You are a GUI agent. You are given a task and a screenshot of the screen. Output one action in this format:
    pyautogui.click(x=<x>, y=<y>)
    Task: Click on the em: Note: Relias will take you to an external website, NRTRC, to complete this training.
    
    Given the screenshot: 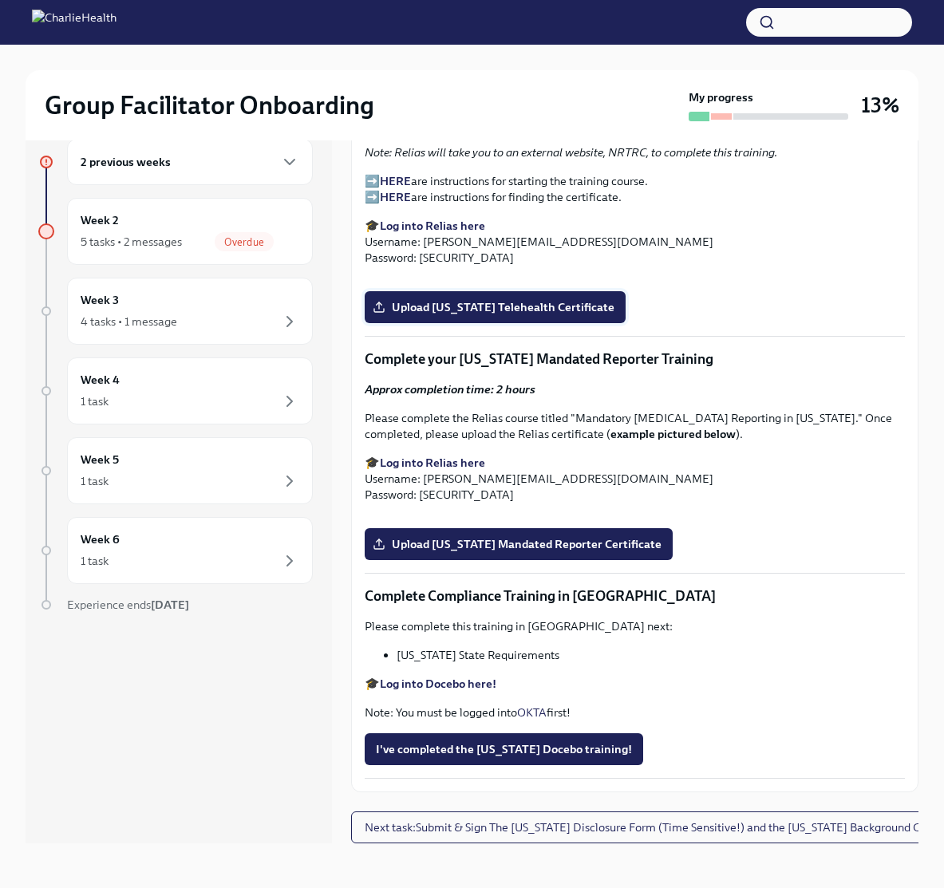 What is the action you would take?
    pyautogui.click(x=571, y=152)
    